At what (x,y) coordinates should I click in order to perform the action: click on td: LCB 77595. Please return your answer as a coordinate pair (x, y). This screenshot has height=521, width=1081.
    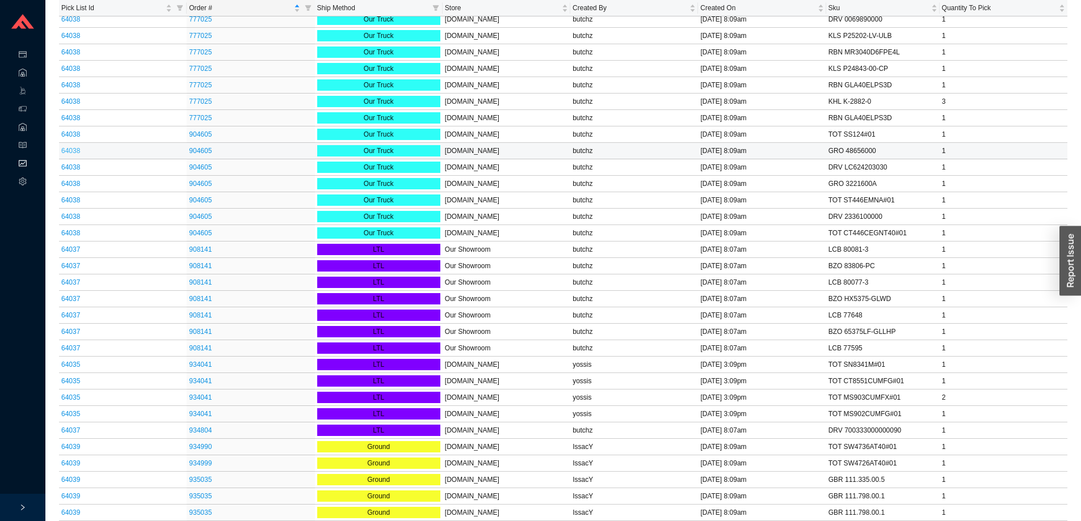
    Looking at the image, I should click on (883, 348).